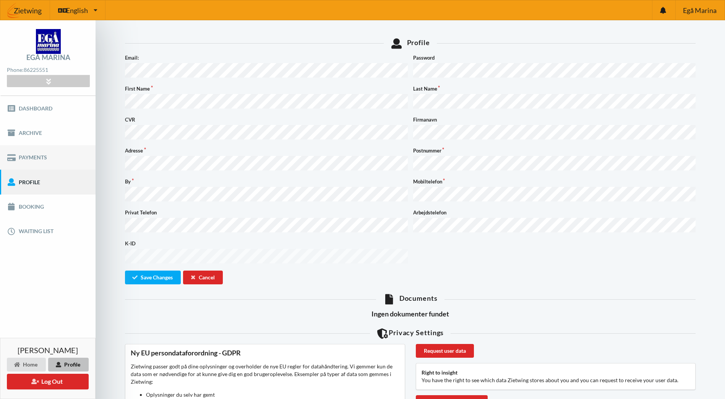 Image resolution: width=725 pixels, height=399 pixels. Describe the element at coordinates (410, 333) in the screenshot. I see `div: Privacy Settings` at that location.